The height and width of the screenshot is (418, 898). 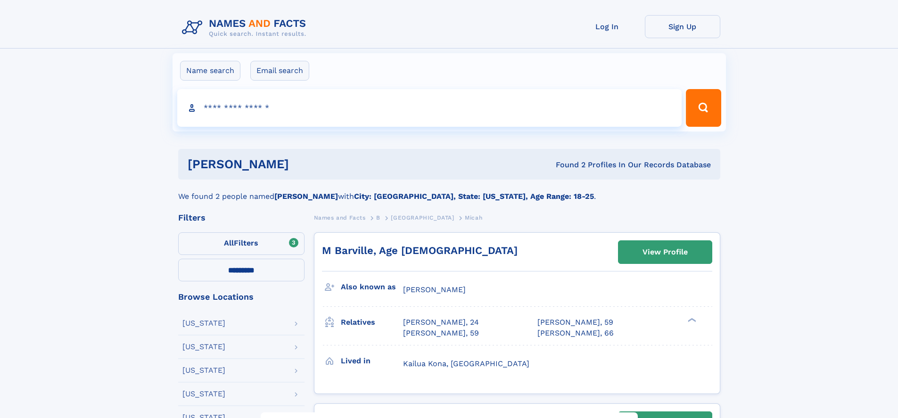 I want to click on a: Sign Up, so click(x=683, y=26).